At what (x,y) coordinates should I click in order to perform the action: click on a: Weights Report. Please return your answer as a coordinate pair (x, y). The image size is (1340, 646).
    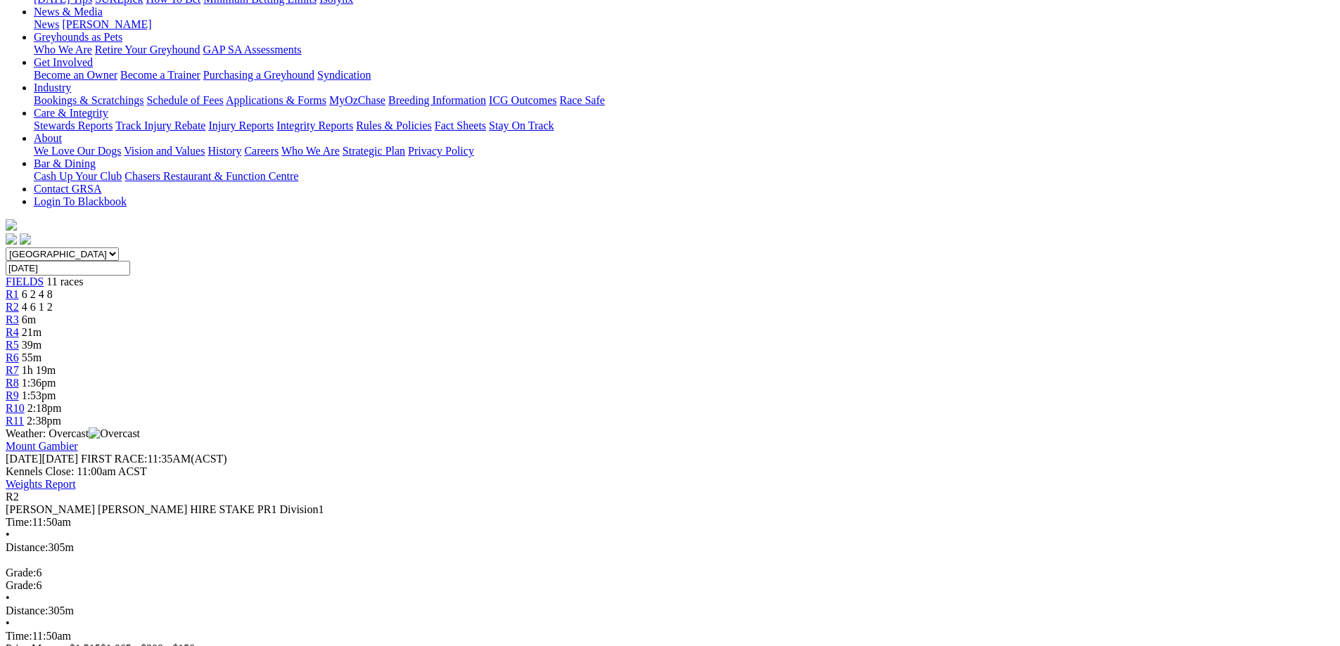
    Looking at the image, I should click on (41, 484).